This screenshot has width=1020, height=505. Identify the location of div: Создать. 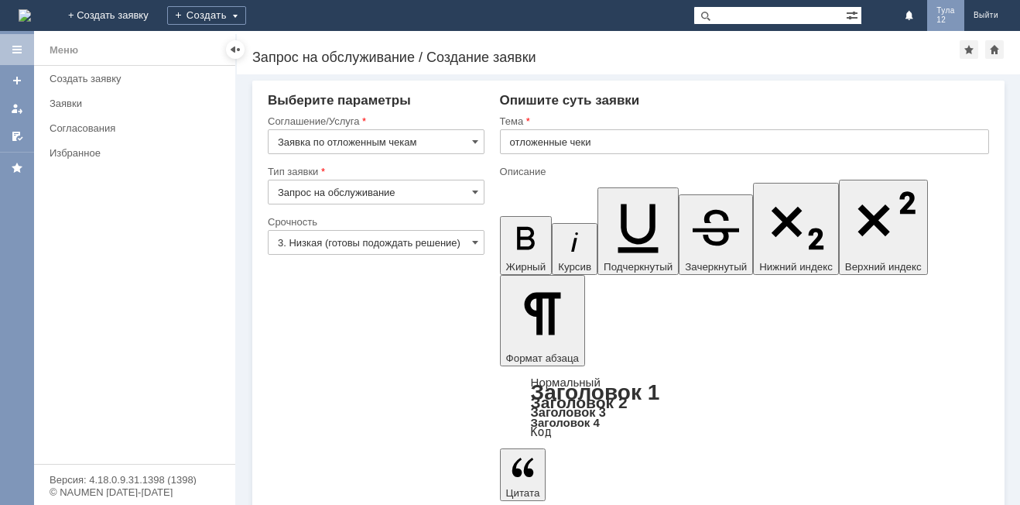
(207, 15).